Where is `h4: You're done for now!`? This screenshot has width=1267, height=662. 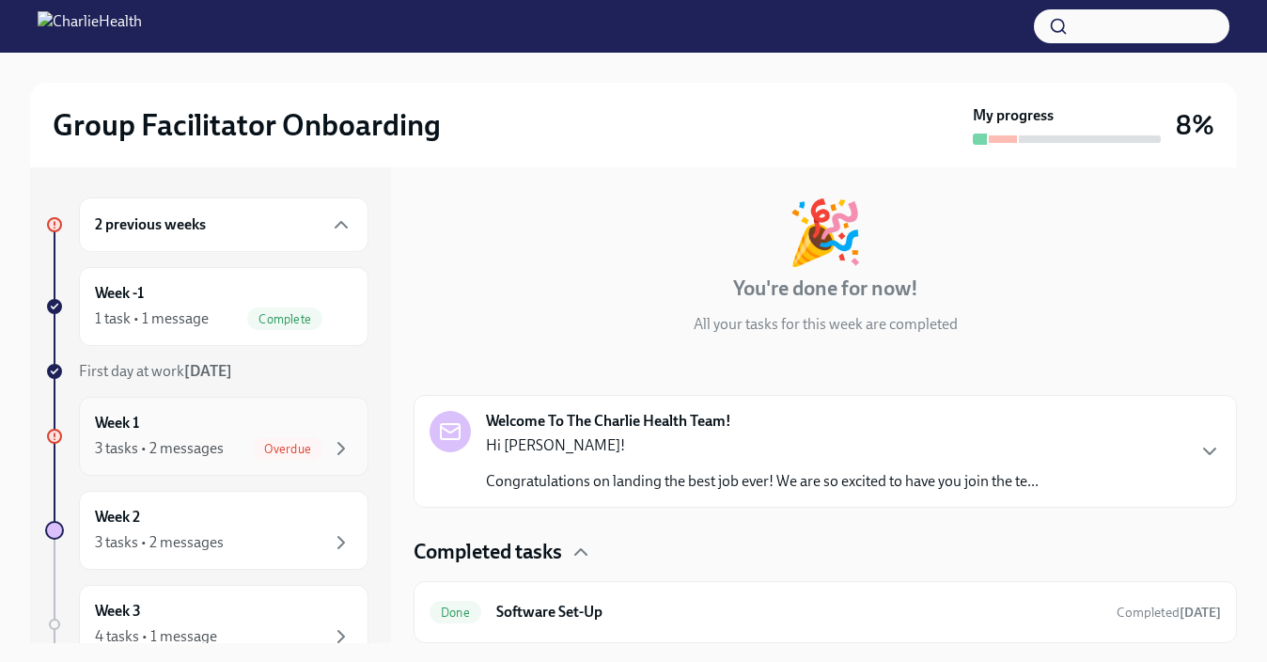 h4: You're done for now! is located at coordinates (825, 289).